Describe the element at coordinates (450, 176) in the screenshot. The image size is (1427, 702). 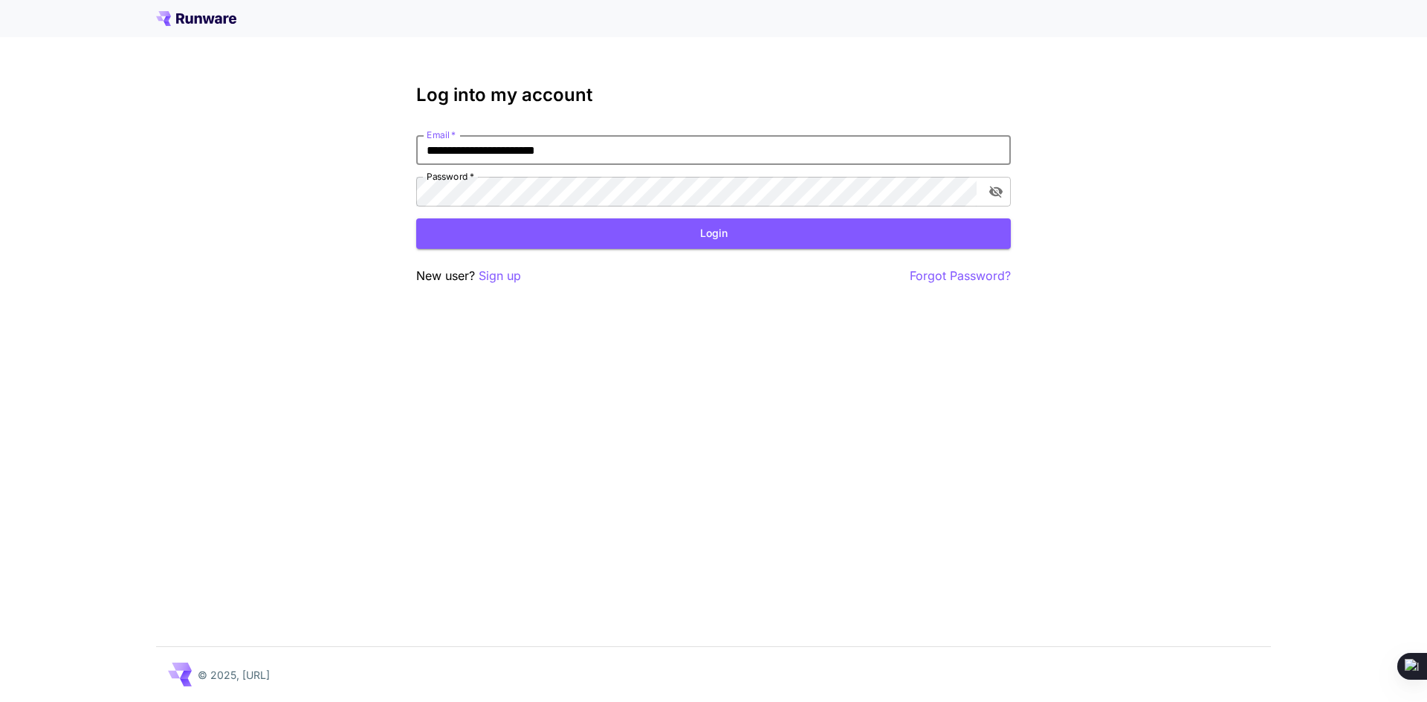
I see `label: Password` at that location.